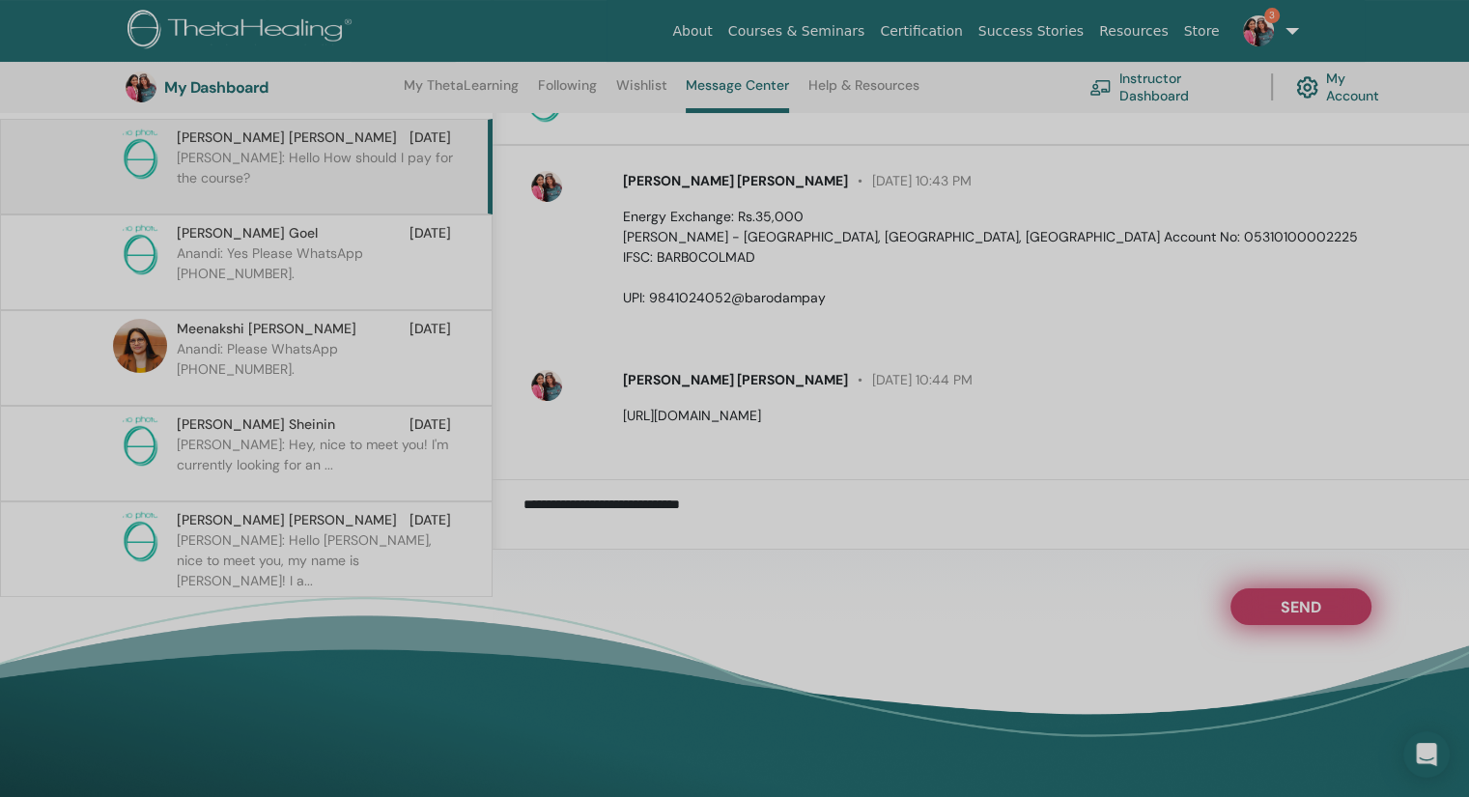 This screenshot has height=797, width=1469. I want to click on a: Courses & Seminars, so click(797, 31).